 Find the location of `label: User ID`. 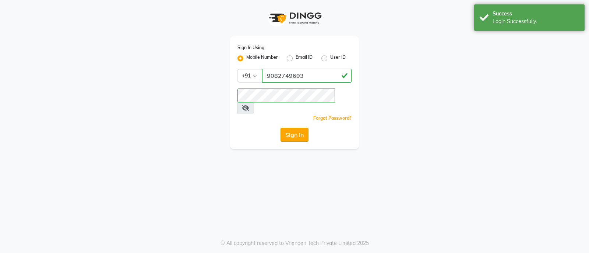

label: User ID is located at coordinates (338, 58).